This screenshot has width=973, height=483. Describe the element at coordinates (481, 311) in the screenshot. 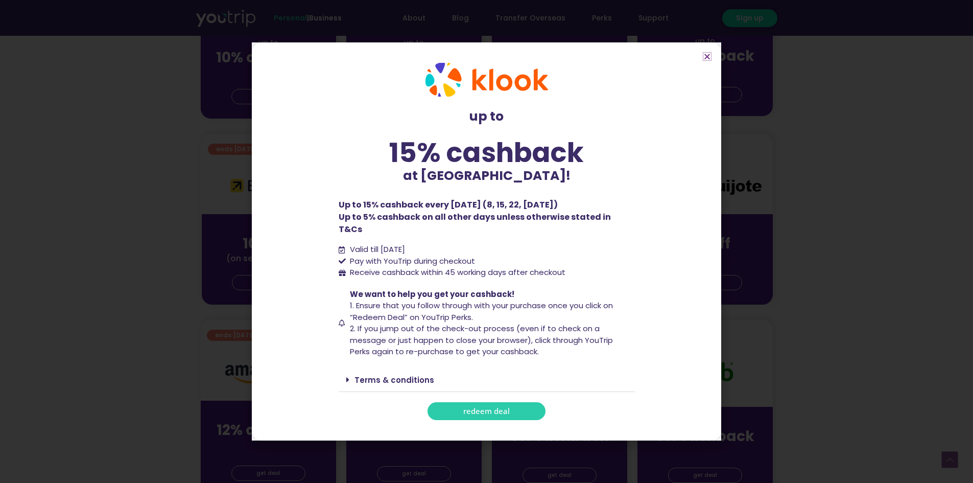

I see `span: 1. Ensure that you follow through with your purchase once you click on “Redeem Deal” on YouTrip P...` at that location.